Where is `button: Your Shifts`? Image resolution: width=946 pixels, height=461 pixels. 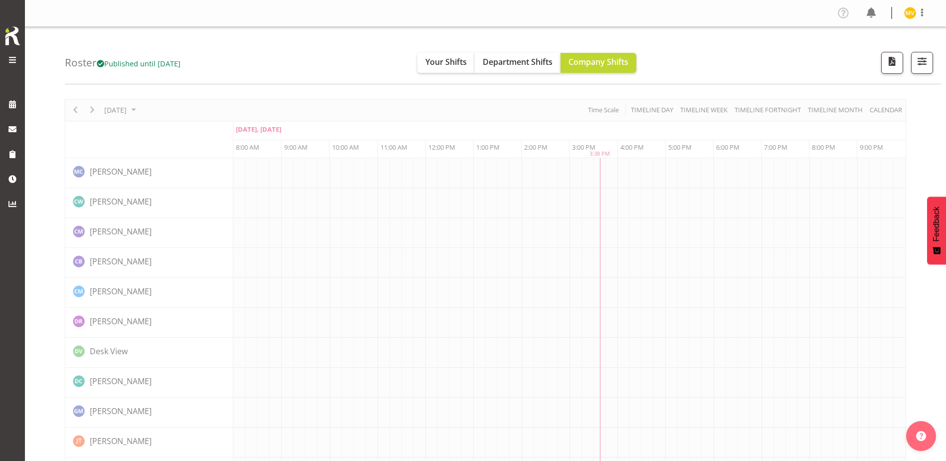 button: Your Shifts is located at coordinates (446, 63).